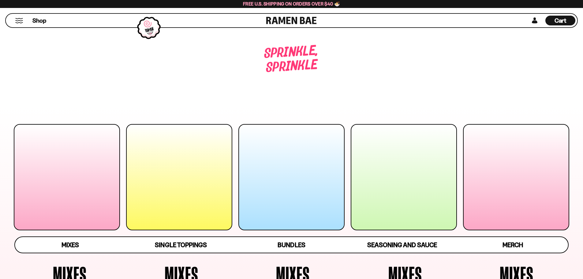  Describe the element at coordinates (291, 244) in the screenshot. I see `span: Bundles` at that location.